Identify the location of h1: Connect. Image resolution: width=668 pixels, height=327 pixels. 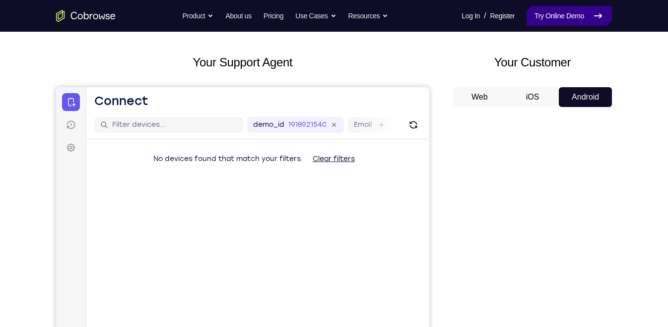
(65, 14).